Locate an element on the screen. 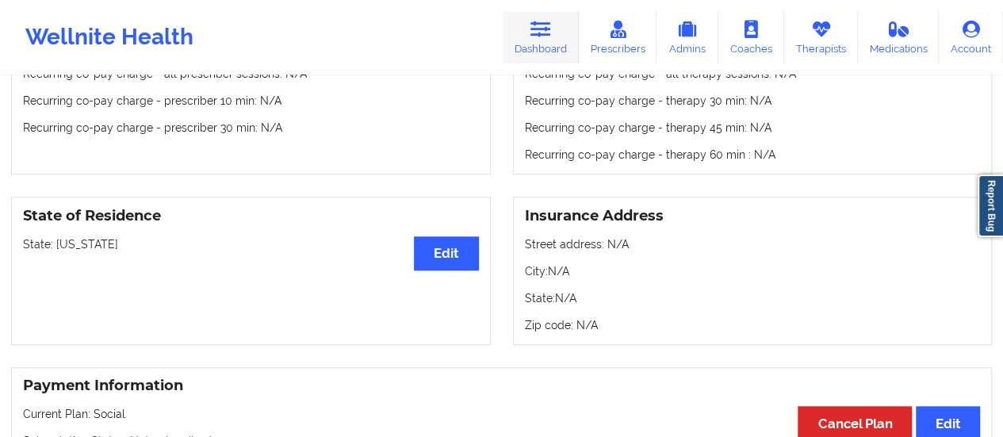  a: Coaches is located at coordinates (751, 37).